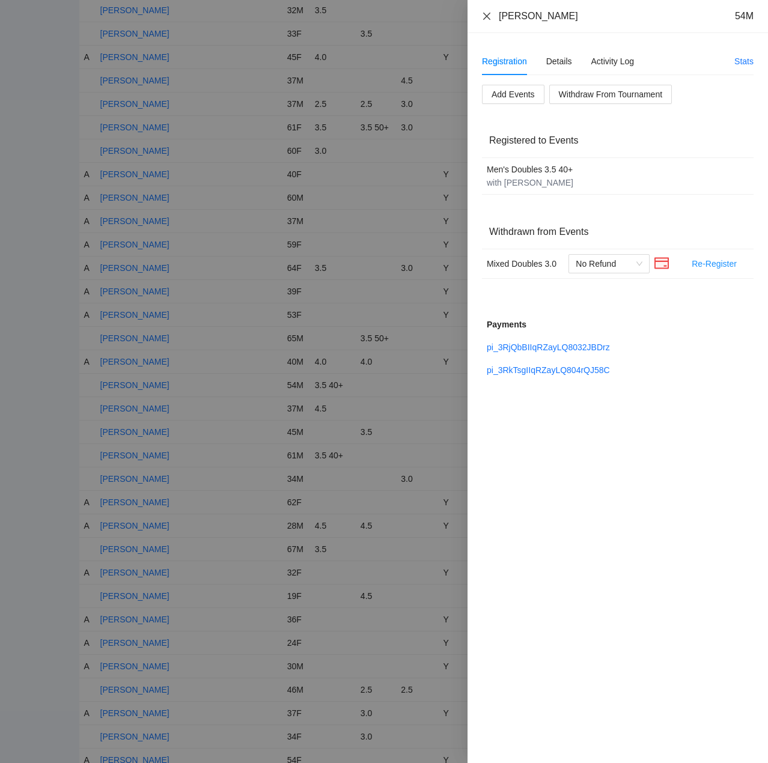 This screenshot has width=768, height=763. What do you see at coordinates (618, 140) in the screenshot?
I see `div: Registered to Events` at bounding box center [618, 140].